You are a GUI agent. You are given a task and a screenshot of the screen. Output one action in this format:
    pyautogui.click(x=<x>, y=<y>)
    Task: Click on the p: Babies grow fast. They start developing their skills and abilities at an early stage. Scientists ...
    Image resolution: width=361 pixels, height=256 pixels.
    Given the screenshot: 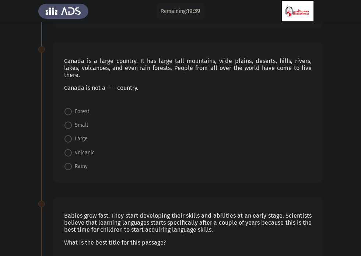 What is the action you would take?
    pyautogui.click(x=188, y=223)
    